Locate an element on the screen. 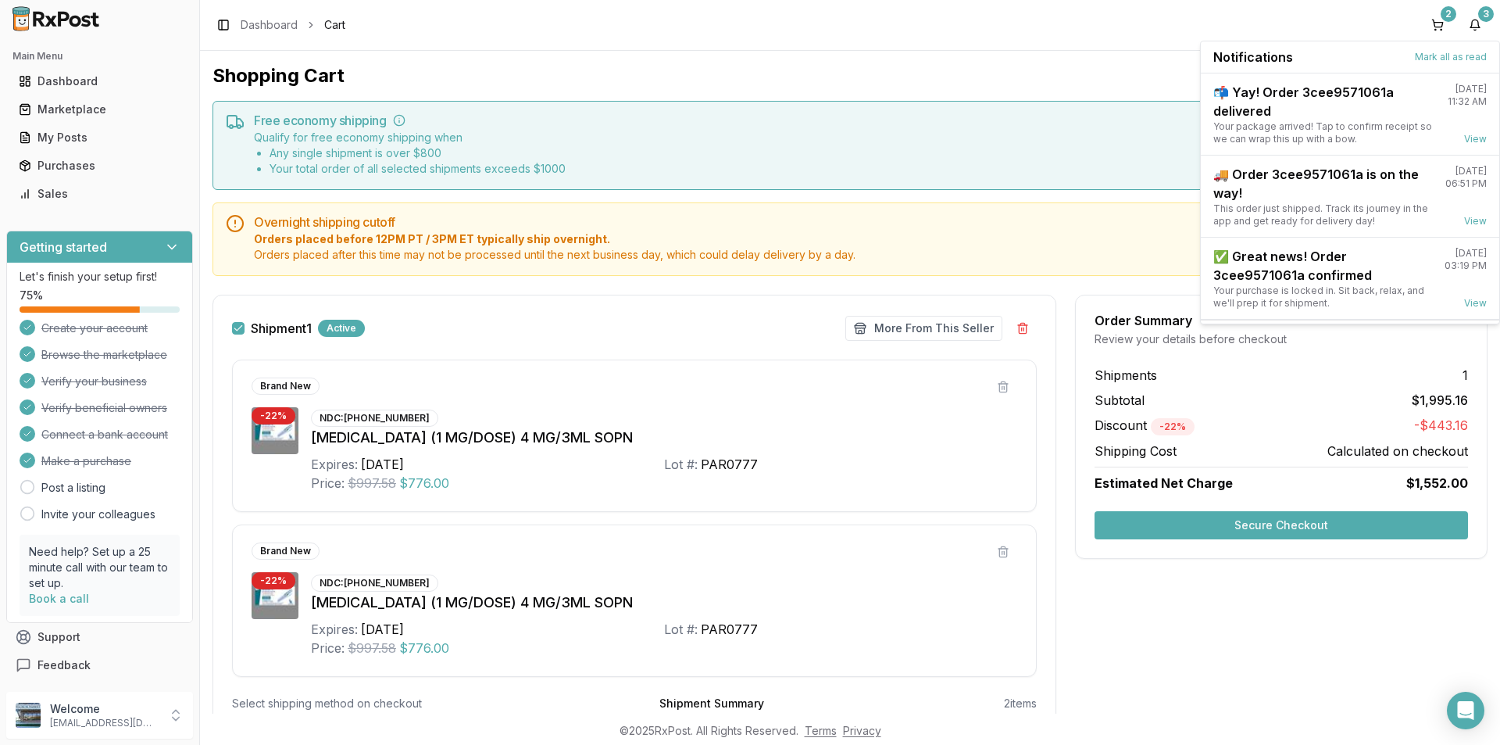 The width and height of the screenshot is (1500, 745). div: 🚚 Order 3cee9571061a is on the way! is located at coordinates (1323, 184).